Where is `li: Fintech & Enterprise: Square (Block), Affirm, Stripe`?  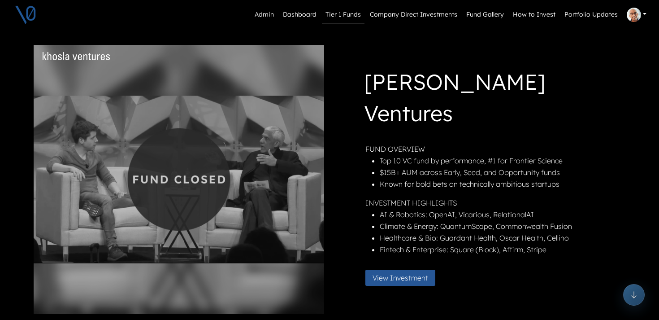 li: Fintech & Enterprise: Square (Block), Affirm, Stripe is located at coordinates (502, 249).